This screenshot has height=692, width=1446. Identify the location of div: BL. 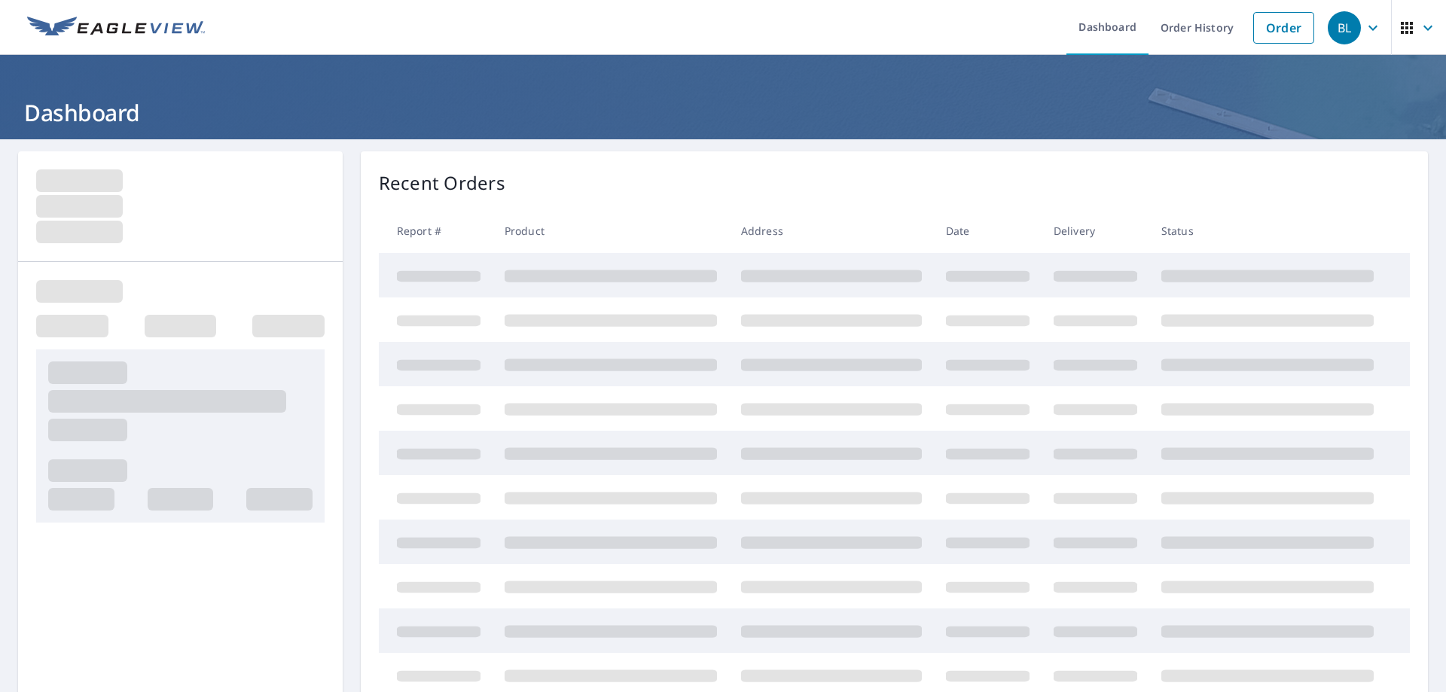
(1344, 28).